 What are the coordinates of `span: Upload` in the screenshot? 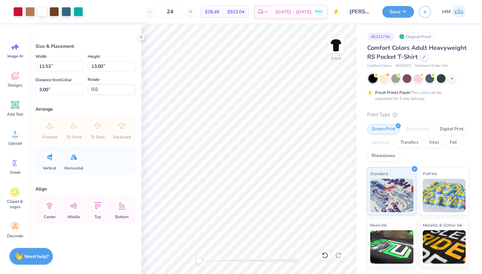 It's located at (15, 144).